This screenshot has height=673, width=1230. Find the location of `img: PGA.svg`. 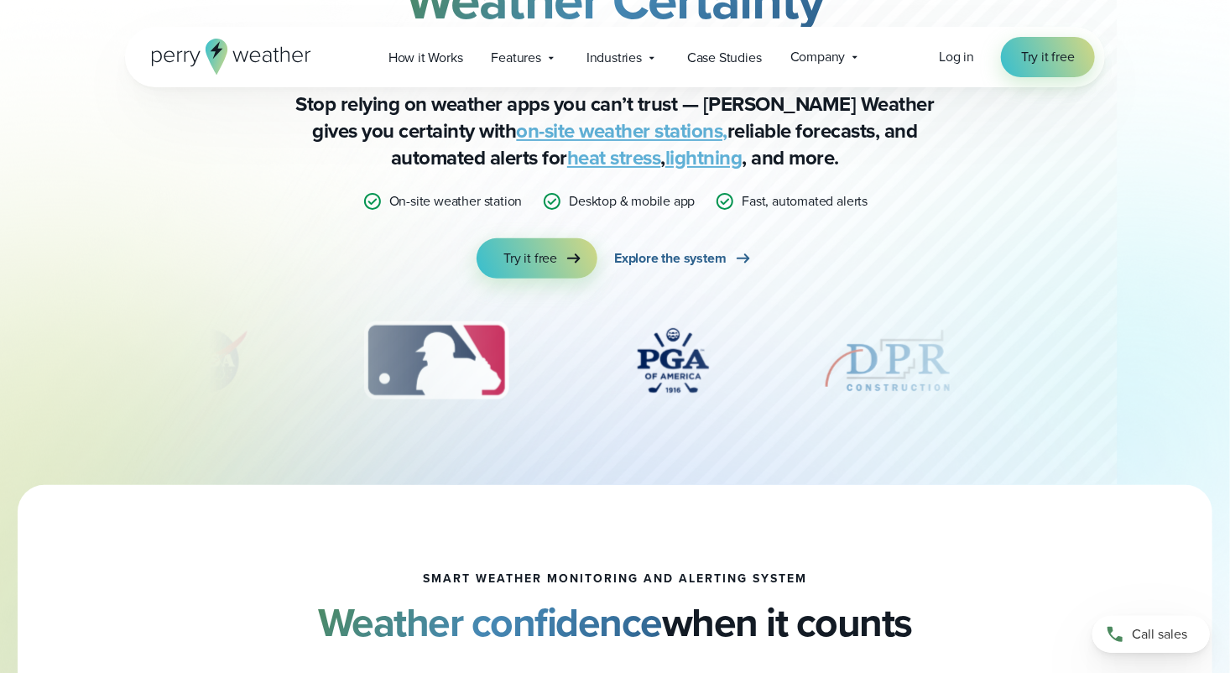

img: PGA.svg is located at coordinates (673, 361).